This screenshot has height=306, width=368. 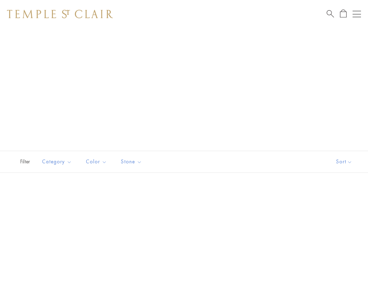 I want to click on span: Color, so click(x=97, y=162).